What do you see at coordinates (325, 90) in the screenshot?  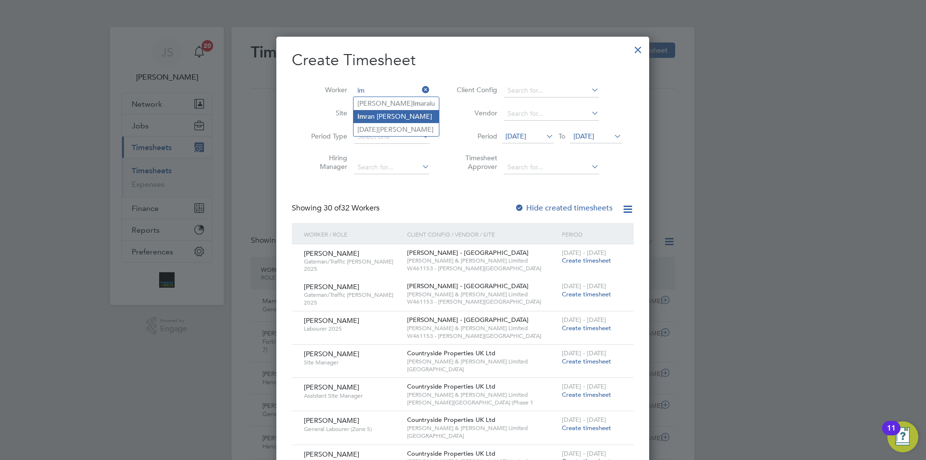 I see `label: Worker` at bounding box center [325, 90].